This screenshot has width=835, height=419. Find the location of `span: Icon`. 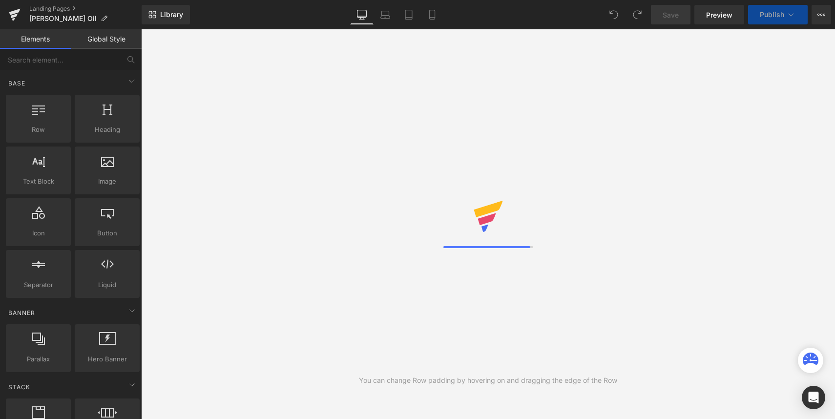

span: Icon is located at coordinates (38, 233).